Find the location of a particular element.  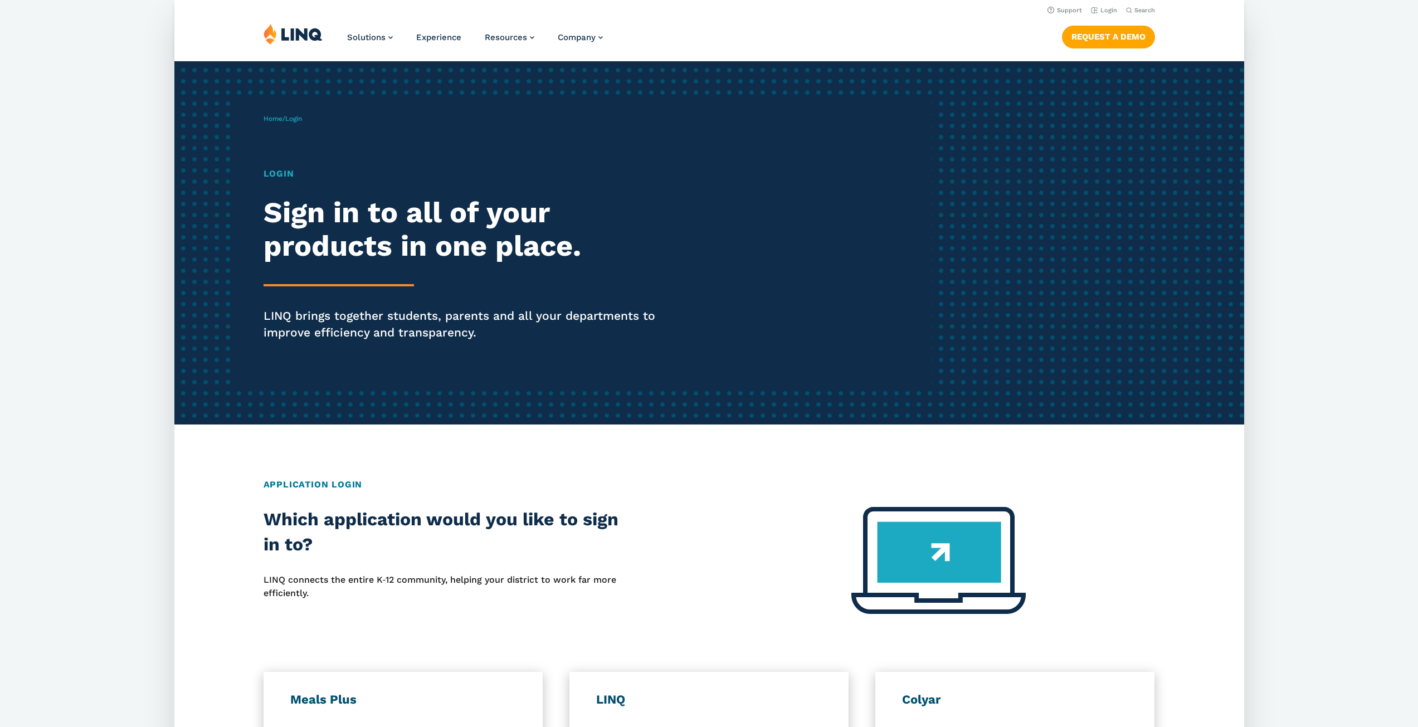

a: Login is located at coordinates (1103, 10).